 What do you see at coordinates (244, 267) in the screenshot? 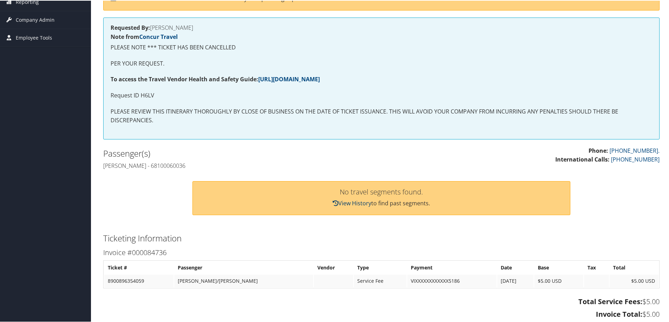
I see `th: Passenger` at bounding box center [244, 267].